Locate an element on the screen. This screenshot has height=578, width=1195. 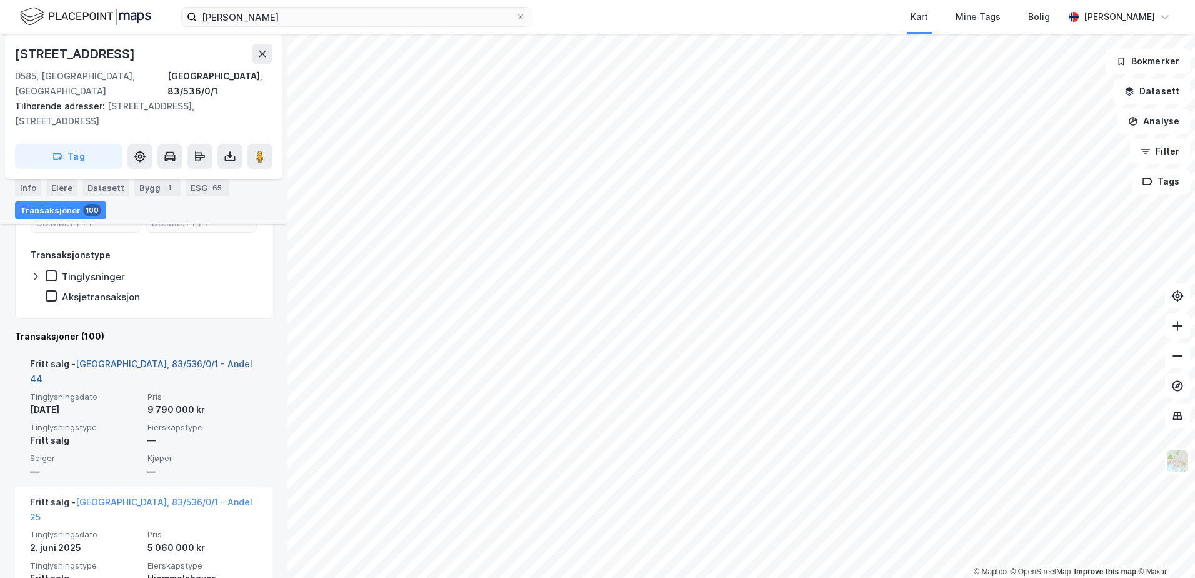
div: Tinglysninger is located at coordinates (93, 276).